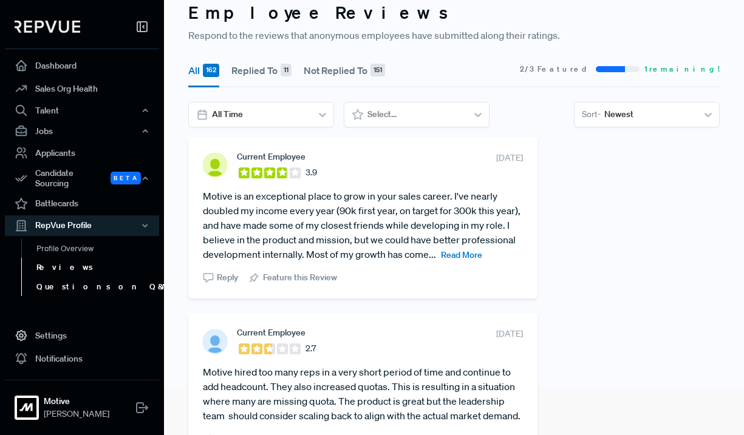  What do you see at coordinates (77, 401) in the screenshot?
I see `strong: Motive` at bounding box center [77, 401].